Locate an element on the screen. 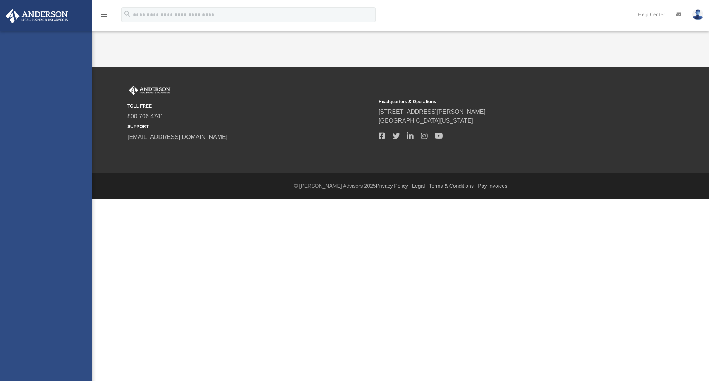 The height and width of the screenshot is (381, 709). small: Headquarters & Operations is located at coordinates (502, 102).